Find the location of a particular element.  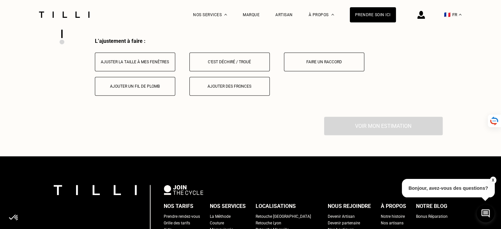

div: Grille des tarifs is located at coordinates (177, 223).